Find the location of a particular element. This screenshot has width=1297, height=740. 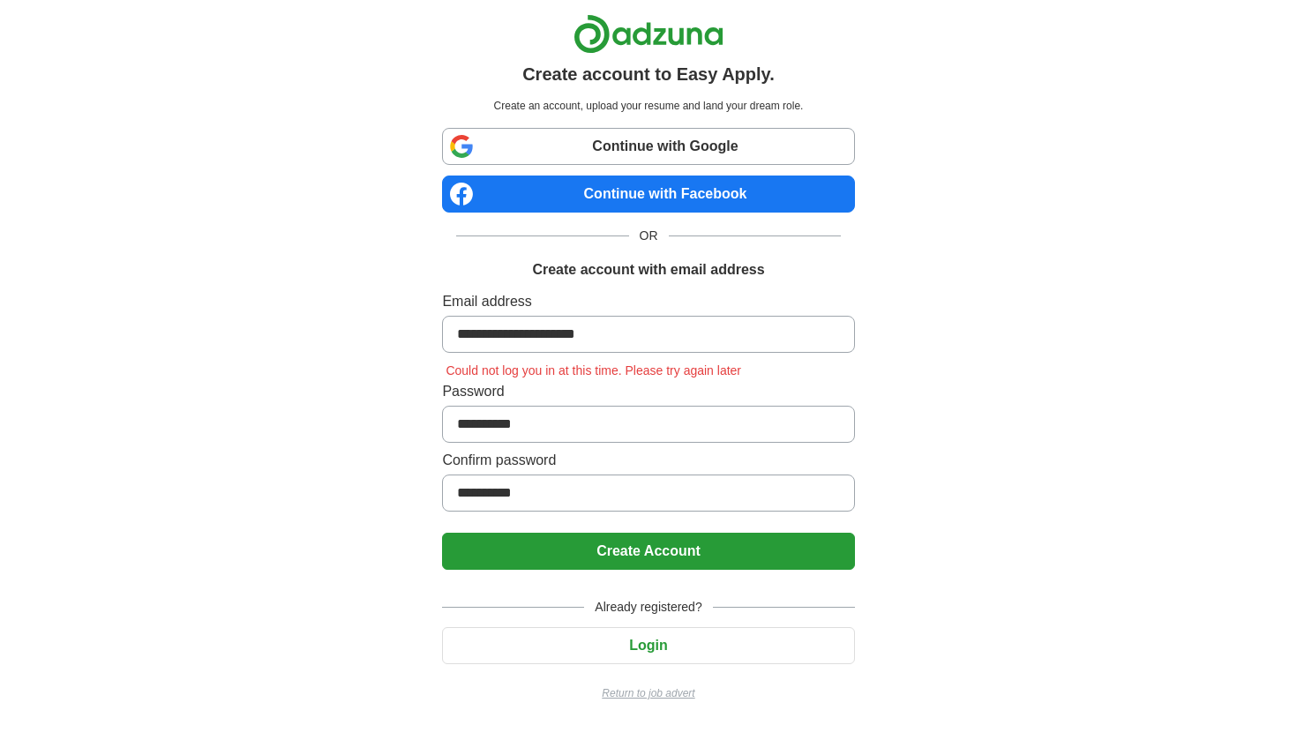

label: Confirm password is located at coordinates (647, 460).